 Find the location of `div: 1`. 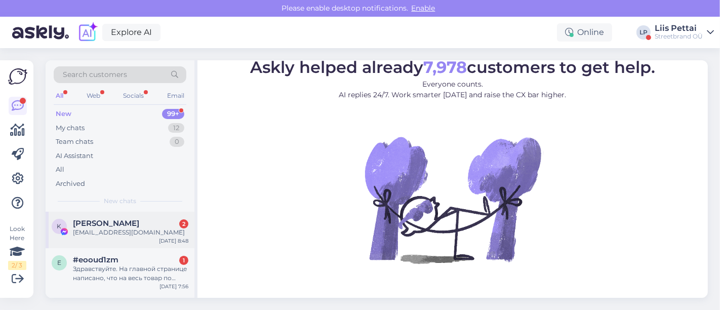

div: 1 is located at coordinates (184, 260).